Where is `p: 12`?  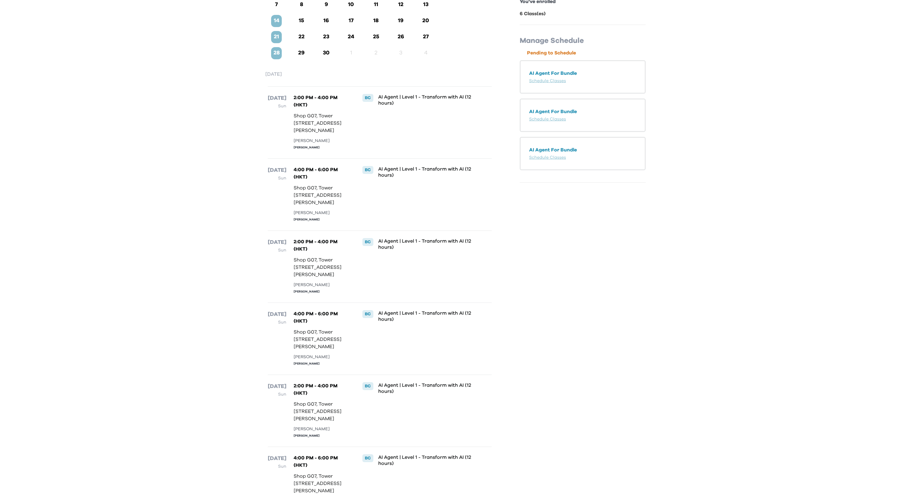
p: 12 is located at coordinates (401, 5).